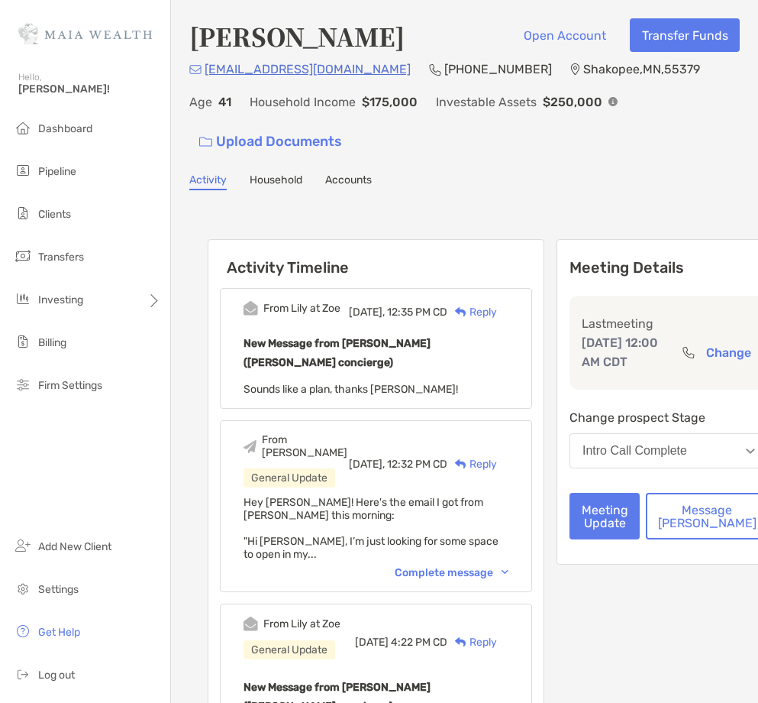 This screenshot has height=703, width=758. Describe the element at coordinates (23, 170) in the screenshot. I see `img: pipeline icon` at that location.